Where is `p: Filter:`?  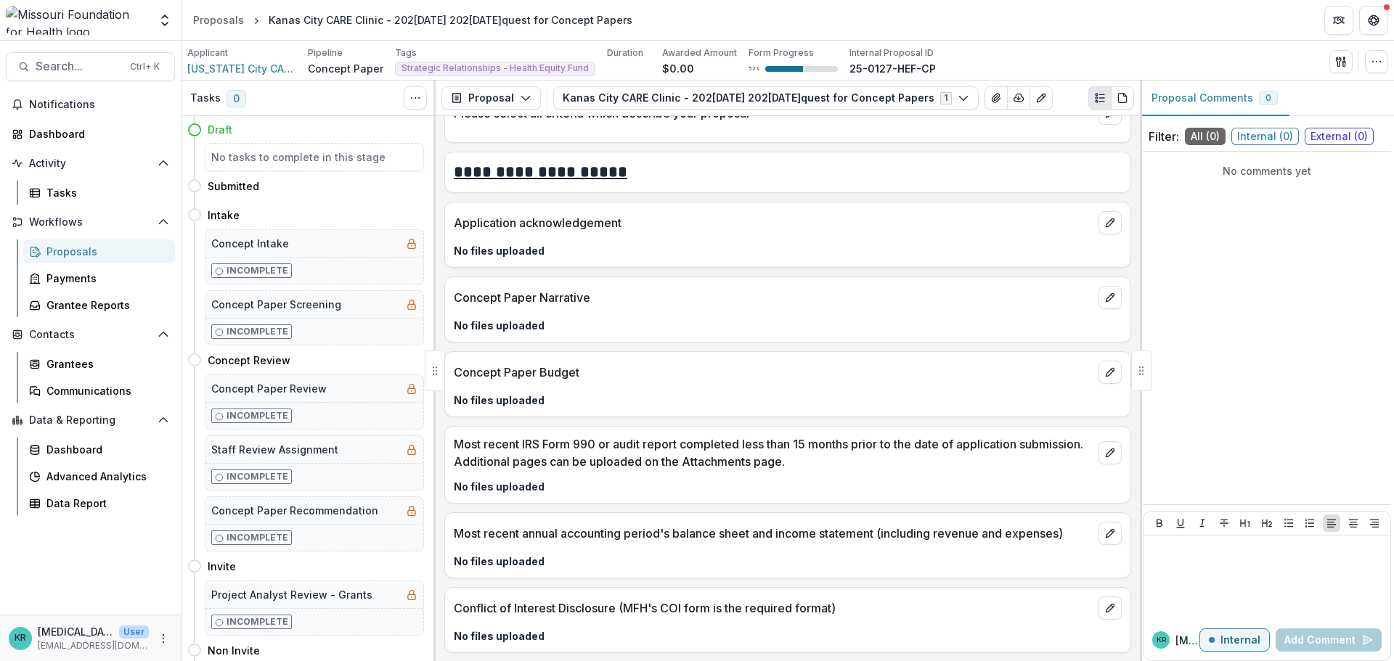
p: Filter: is located at coordinates (1164, 136).